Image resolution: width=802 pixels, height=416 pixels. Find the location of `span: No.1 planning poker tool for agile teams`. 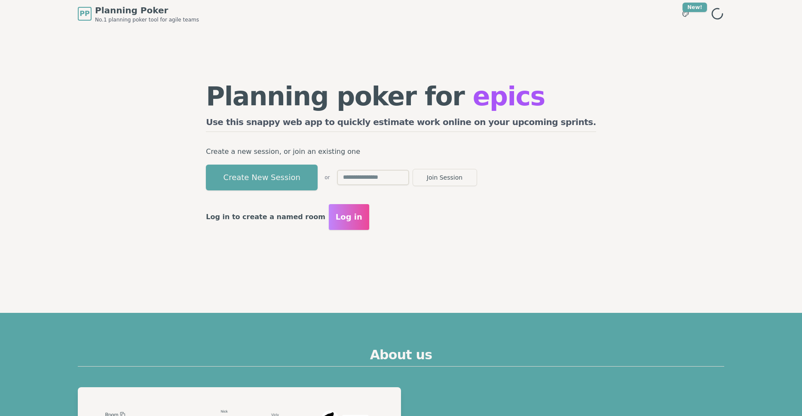

span: No.1 planning poker tool for agile teams is located at coordinates (147, 20).